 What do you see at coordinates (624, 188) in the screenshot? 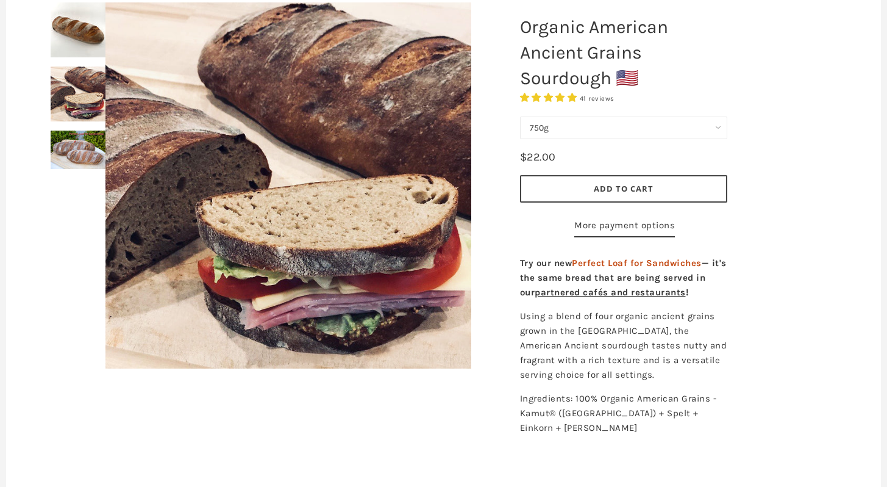
I see `button: Add to Cart` at bounding box center [624, 188].